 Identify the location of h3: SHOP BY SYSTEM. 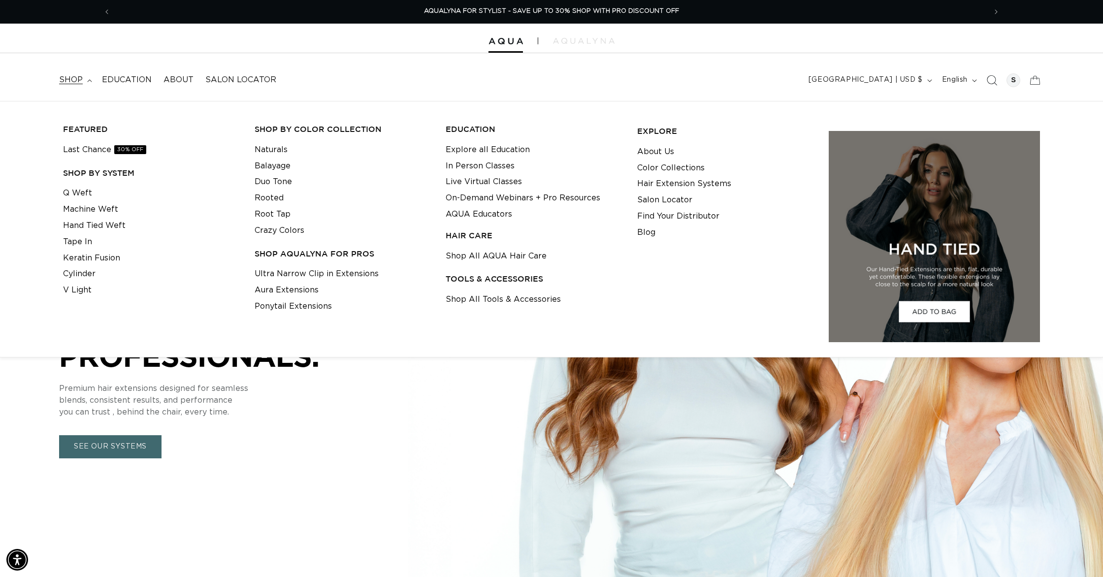
(151, 173).